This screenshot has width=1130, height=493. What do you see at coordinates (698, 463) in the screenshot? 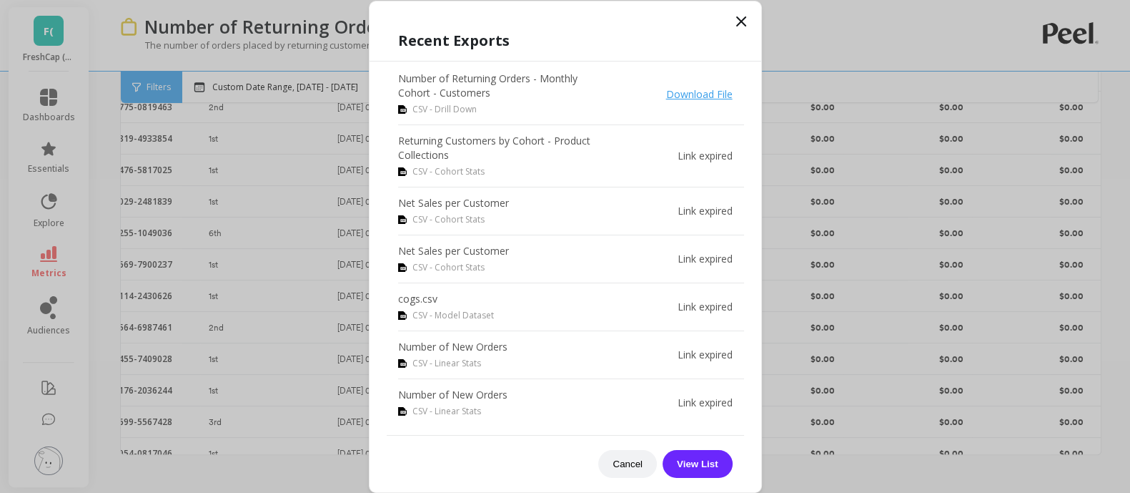
I see `button: View List` at bounding box center [698, 463].